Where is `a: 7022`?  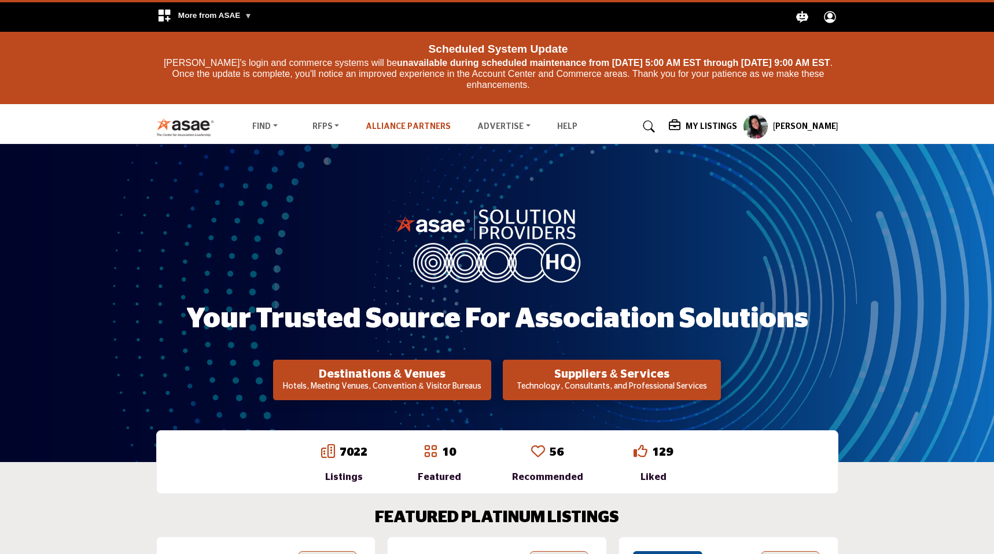
a: 7022 is located at coordinates (354, 453).